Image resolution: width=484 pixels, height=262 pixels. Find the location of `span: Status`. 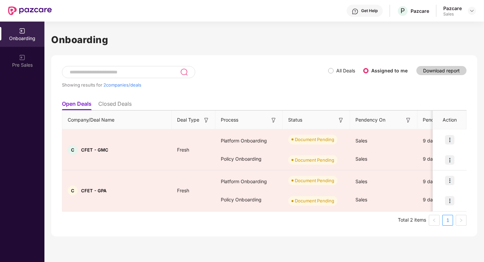

span: Status is located at coordinates (295, 120).